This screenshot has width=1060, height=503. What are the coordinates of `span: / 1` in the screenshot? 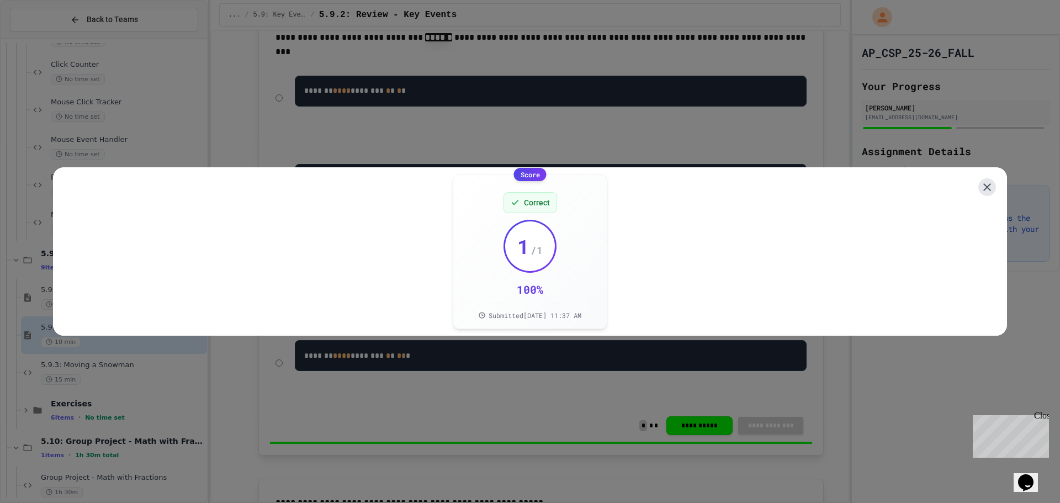 It's located at (537, 250).